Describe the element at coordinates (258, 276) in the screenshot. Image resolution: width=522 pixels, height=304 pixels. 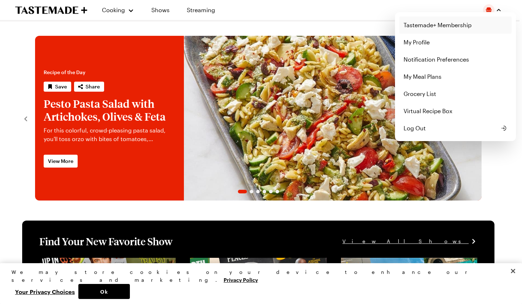
I see `div: We may store cookies on your device to enhance our services and marketing.` at that location.